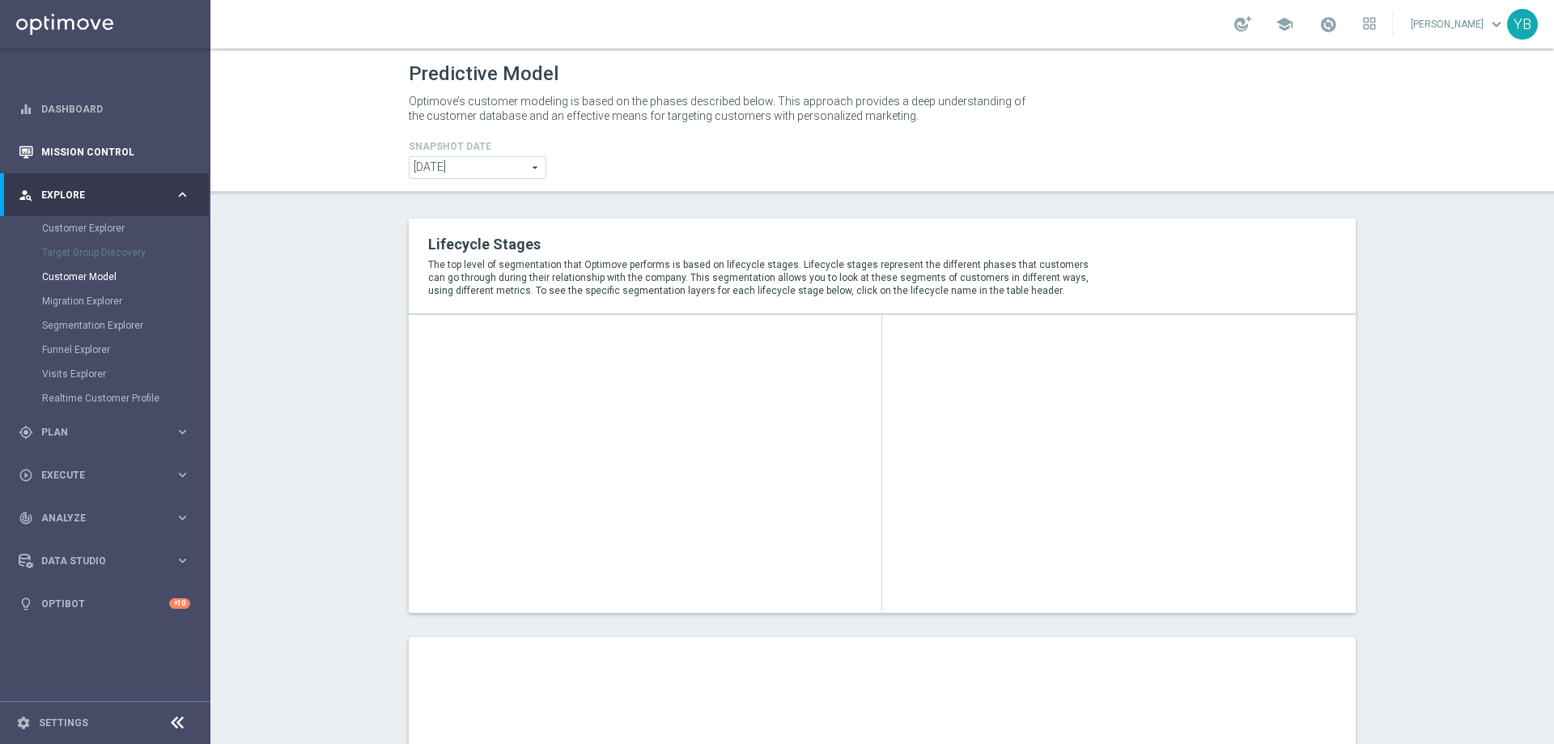  Describe the element at coordinates (104, 518) in the screenshot. I see `div: track_changes Analyze keyboard_arrow_right` at that location.